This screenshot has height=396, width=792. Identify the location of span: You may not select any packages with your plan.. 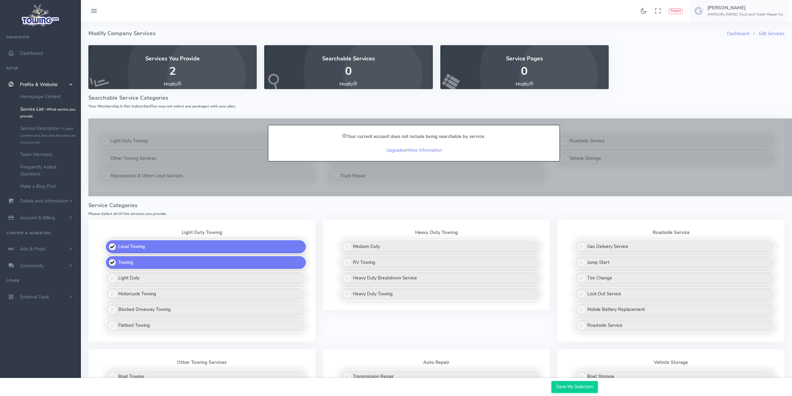
(193, 106).